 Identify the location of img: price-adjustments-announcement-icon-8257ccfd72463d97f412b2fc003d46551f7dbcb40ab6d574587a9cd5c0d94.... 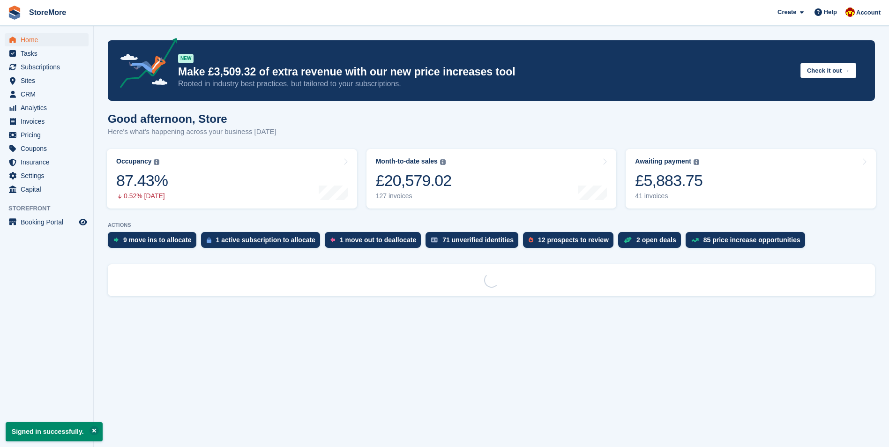
(145, 65).